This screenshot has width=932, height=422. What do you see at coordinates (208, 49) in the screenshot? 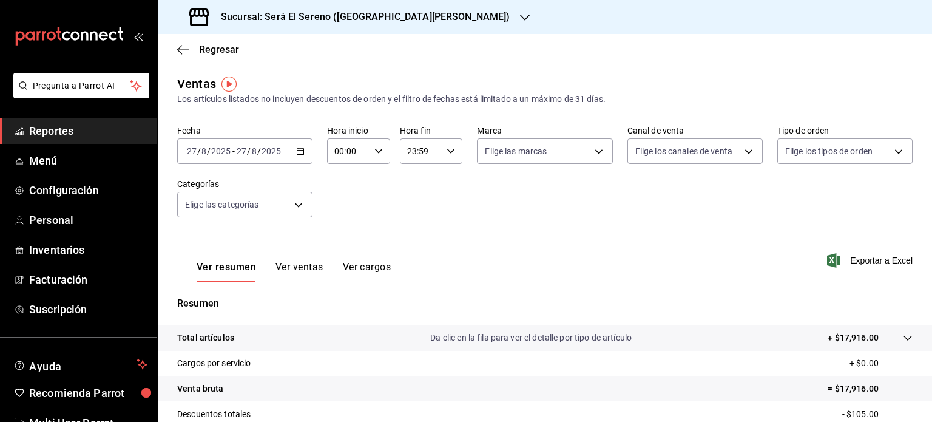
I see `button: Regresar` at bounding box center [208, 49].